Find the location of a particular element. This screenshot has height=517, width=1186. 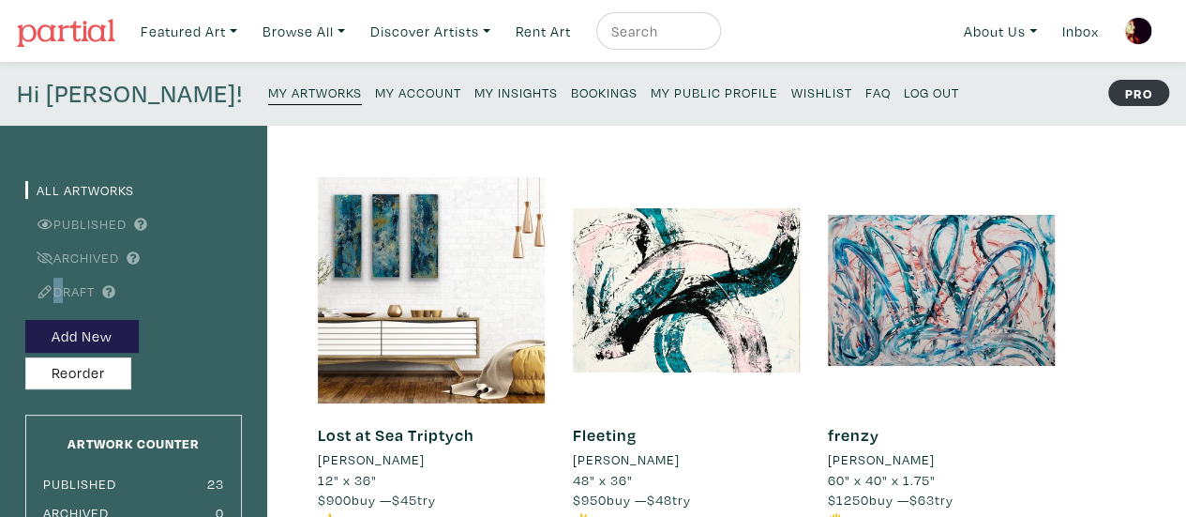

small: Published is located at coordinates (80, 483).